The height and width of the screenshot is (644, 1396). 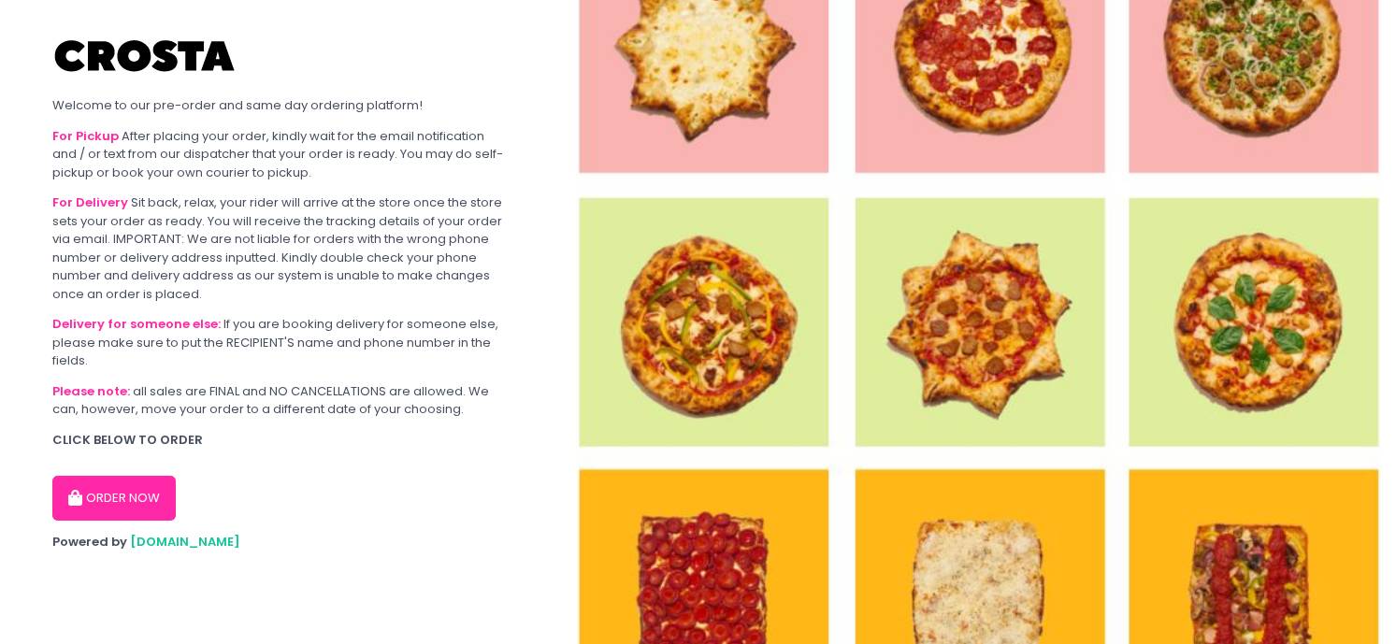 What do you see at coordinates (85, 136) in the screenshot?
I see `b: For Pickup` at bounding box center [85, 136].